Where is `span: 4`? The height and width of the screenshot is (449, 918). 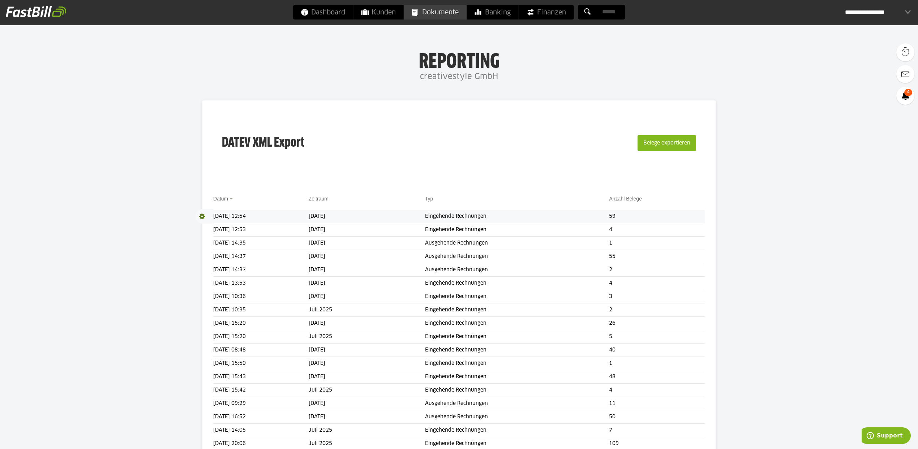
span: 4 is located at coordinates (908, 93).